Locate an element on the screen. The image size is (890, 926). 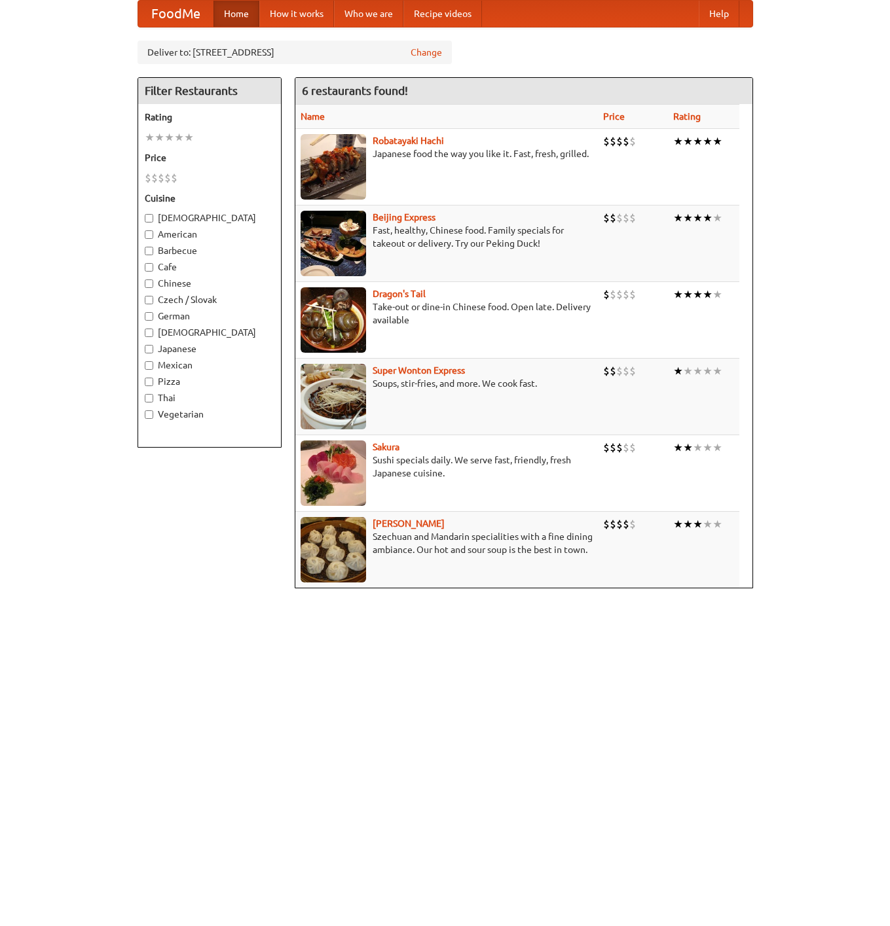
input: Barbecue is located at coordinates (149, 251).